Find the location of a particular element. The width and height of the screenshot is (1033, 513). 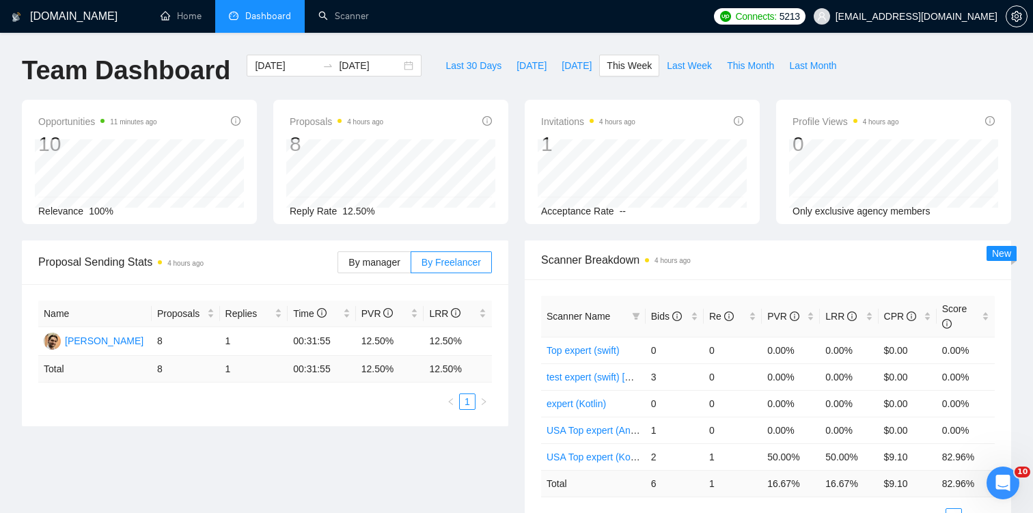

span: user is located at coordinates (822, 16).